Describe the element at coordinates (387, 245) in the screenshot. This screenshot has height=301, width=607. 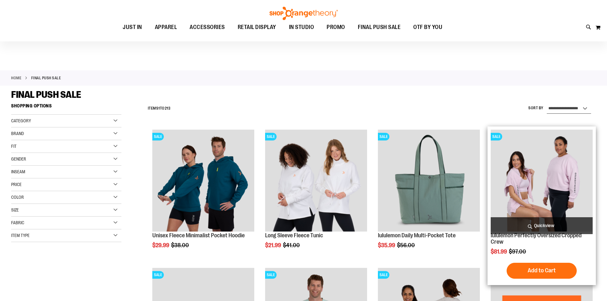
I see `span: $35.99` at that location.